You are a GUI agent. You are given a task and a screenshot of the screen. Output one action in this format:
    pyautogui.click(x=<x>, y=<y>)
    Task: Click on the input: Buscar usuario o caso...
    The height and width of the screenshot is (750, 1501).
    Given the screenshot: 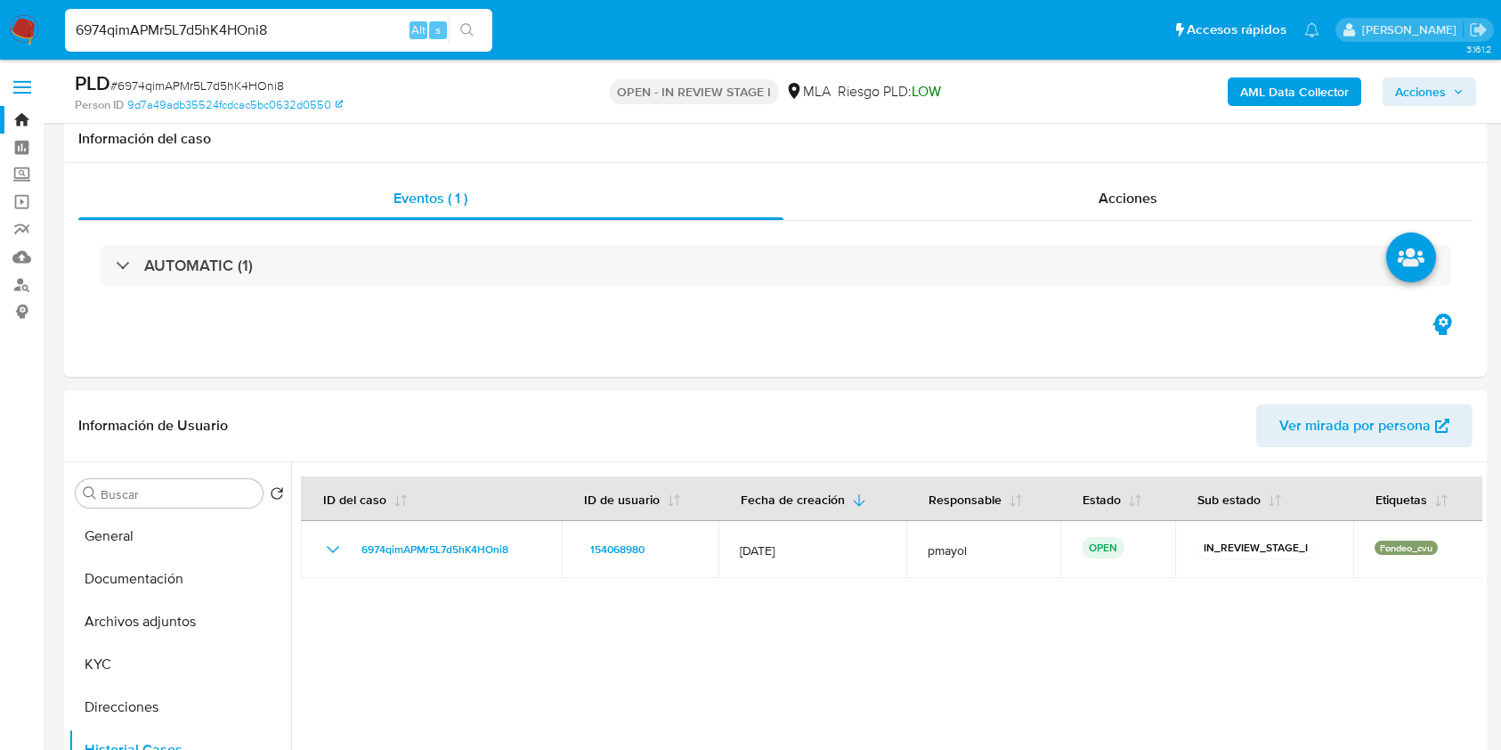 What is the action you would take?
    pyautogui.click(x=279, y=30)
    